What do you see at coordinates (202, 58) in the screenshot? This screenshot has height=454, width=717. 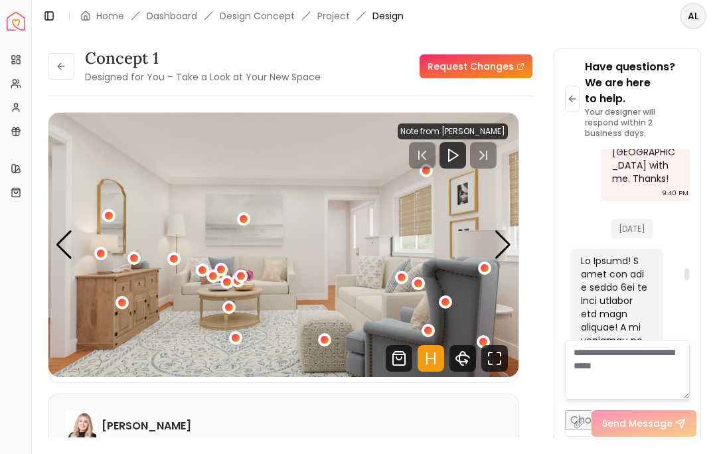 I see `h3: concept 1` at bounding box center [202, 58].